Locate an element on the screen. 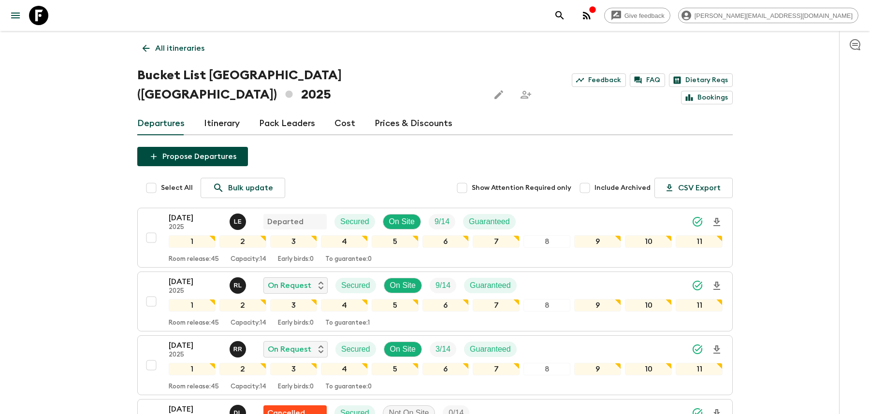 The height and width of the screenshot is (414, 870). button: search adventures is located at coordinates (560, 15).